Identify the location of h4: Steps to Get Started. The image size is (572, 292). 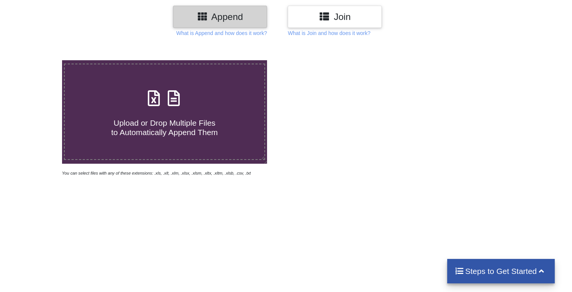
(501, 271).